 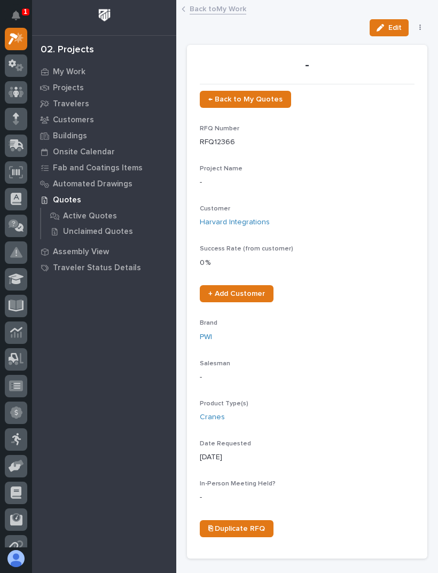 I want to click on button: Notifications, so click(x=16, y=15).